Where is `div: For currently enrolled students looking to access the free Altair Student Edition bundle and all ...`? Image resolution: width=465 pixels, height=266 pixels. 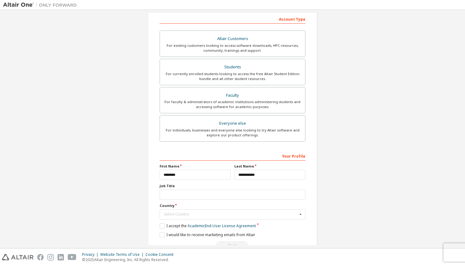 div: For currently enrolled students looking to access the free Altair Student Edition bundle and all ... is located at coordinates (233, 76).